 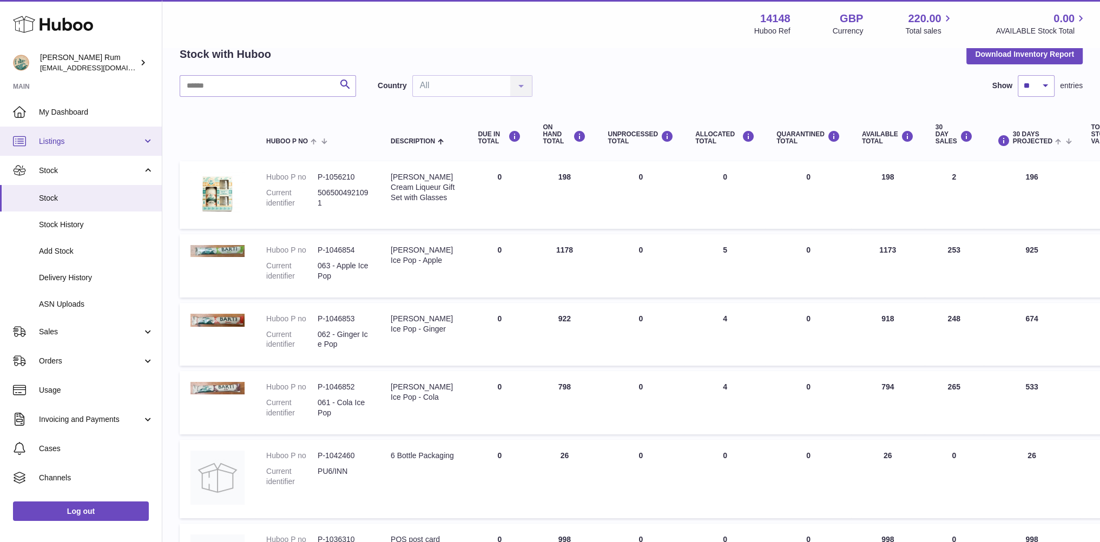 What do you see at coordinates (929, 31) in the screenshot?
I see `span: Total sales` at bounding box center [929, 31].